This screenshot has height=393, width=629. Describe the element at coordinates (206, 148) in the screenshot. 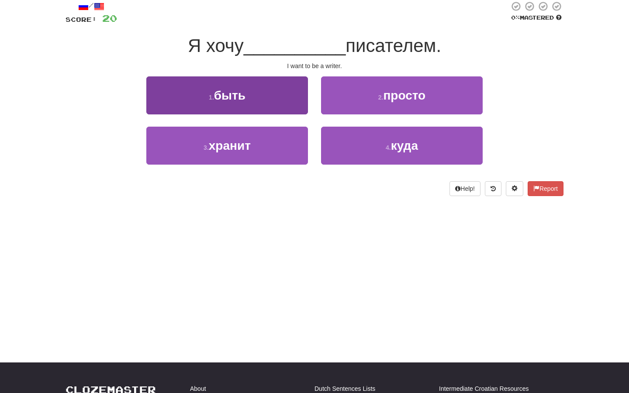

I see `small: 3 .` at that location.